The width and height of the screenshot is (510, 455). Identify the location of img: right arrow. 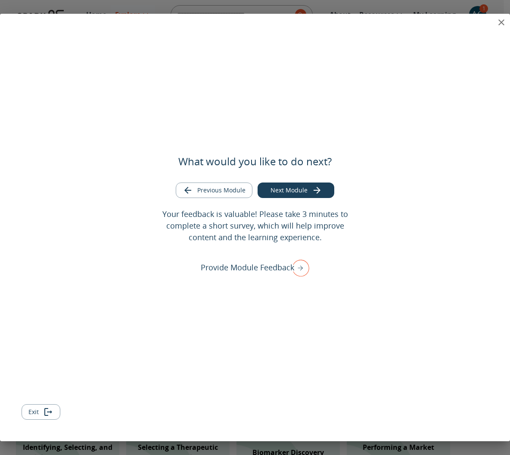
(298, 268).